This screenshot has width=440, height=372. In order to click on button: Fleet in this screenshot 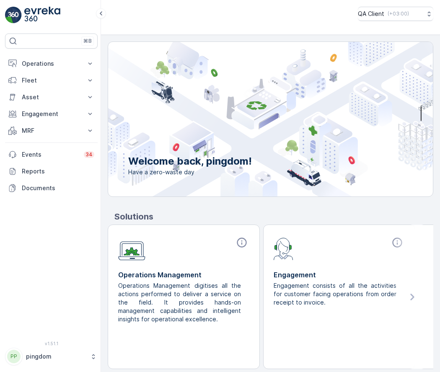, I will do `click(51, 80)`.